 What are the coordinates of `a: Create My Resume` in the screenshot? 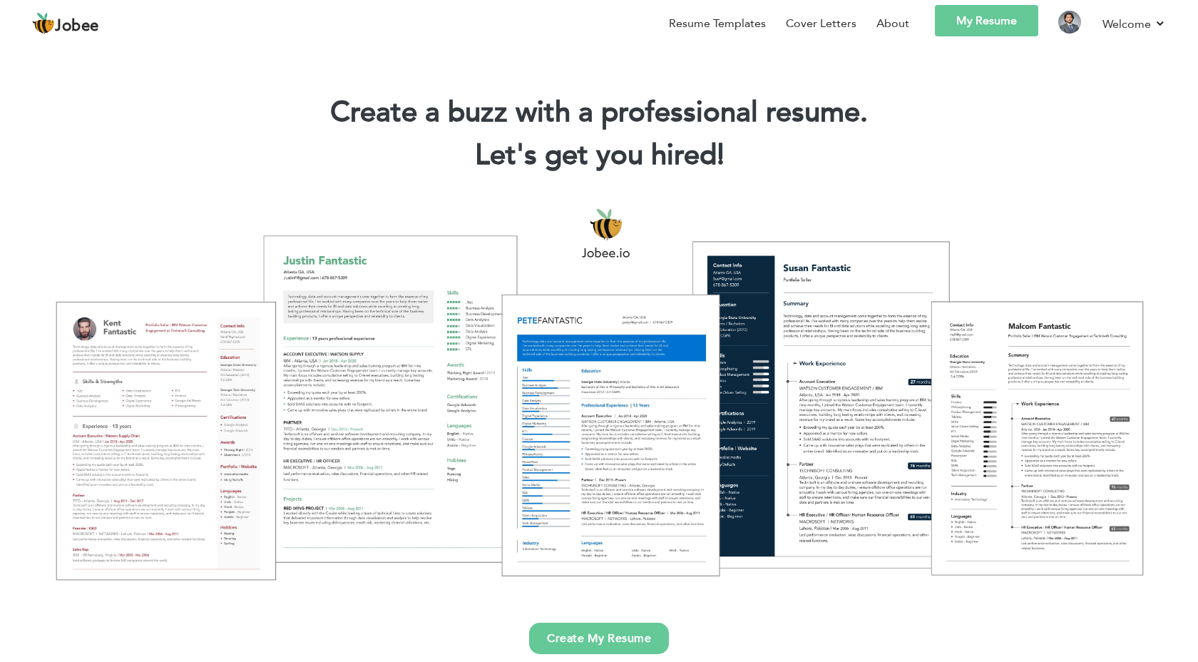 It's located at (599, 638).